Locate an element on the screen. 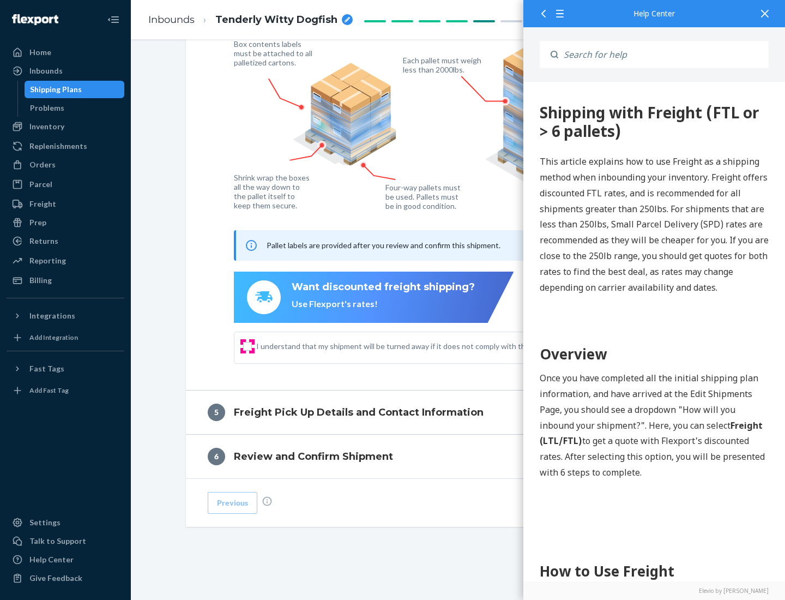  div: Add Fast Tag is located at coordinates (49, 390).